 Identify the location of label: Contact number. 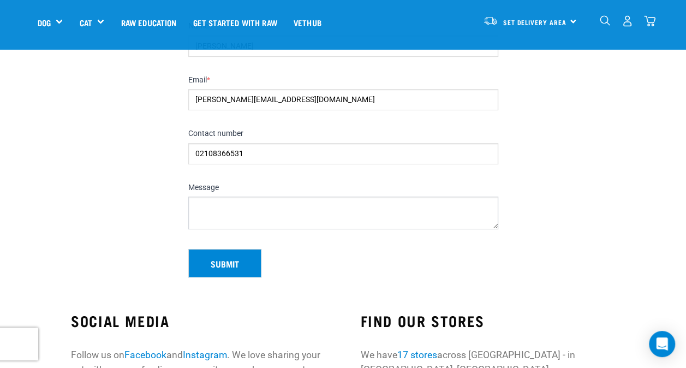
(343, 134).